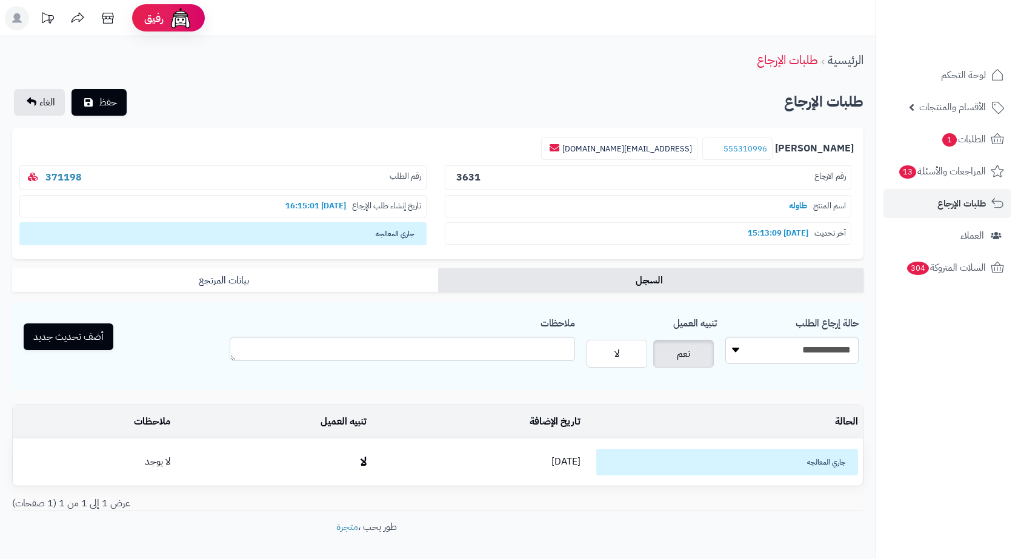 Image resolution: width=1018 pixels, height=559 pixels. Describe the element at coordinates (558, 321) in the screenshot. I see `label: ملاحظات` at that location.